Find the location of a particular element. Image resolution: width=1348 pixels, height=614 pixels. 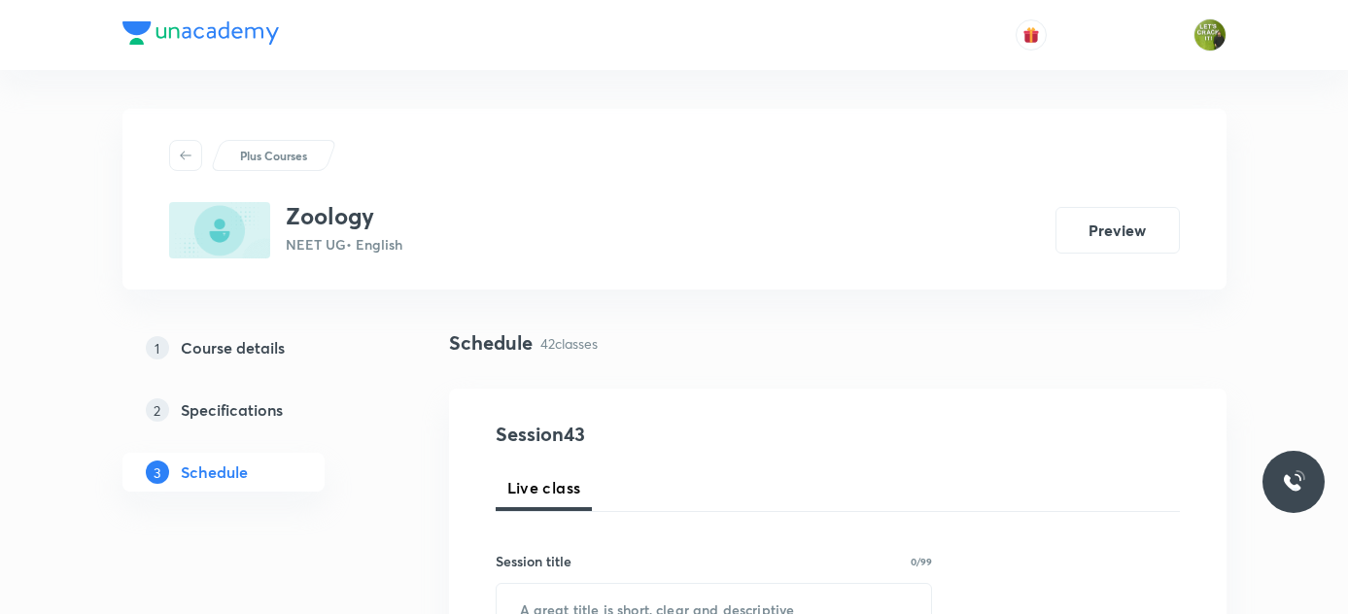

a: 2Specifications is located at coordinates (255, 410).